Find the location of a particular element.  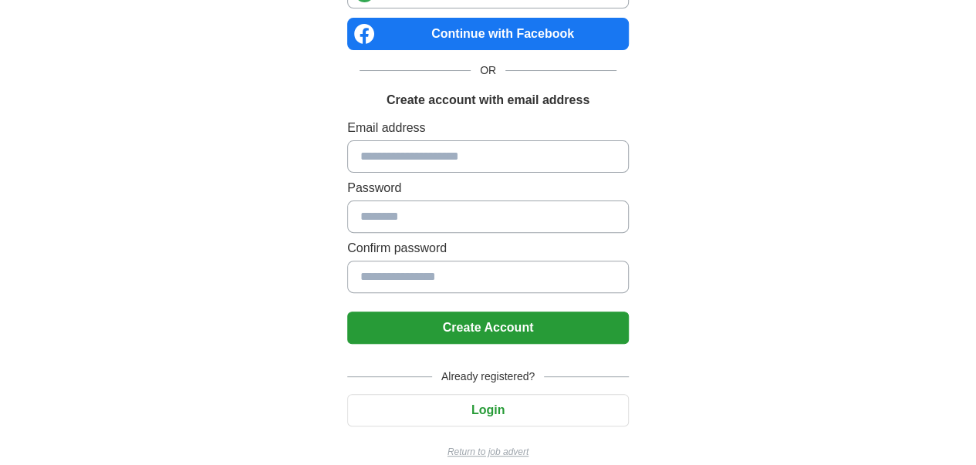

span: Already registered? is located at coordinates (488, 377).